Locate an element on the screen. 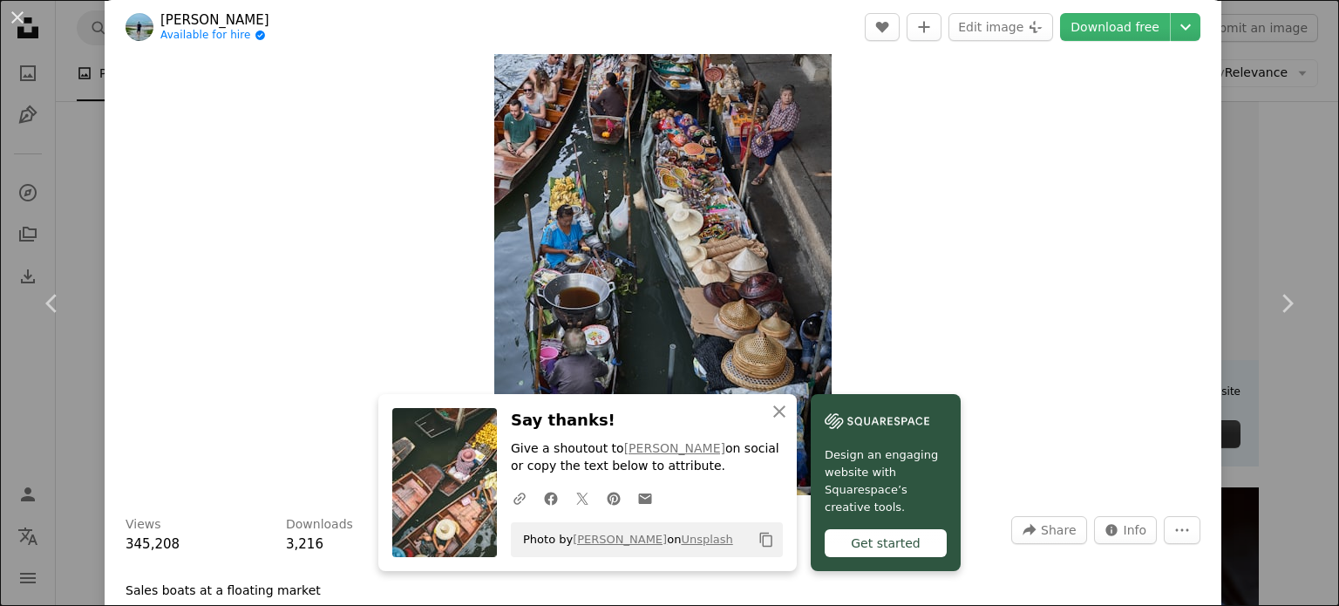 The height and width of the screenshot is (606, 1339). button: Like is located at coordinates (882, 27).